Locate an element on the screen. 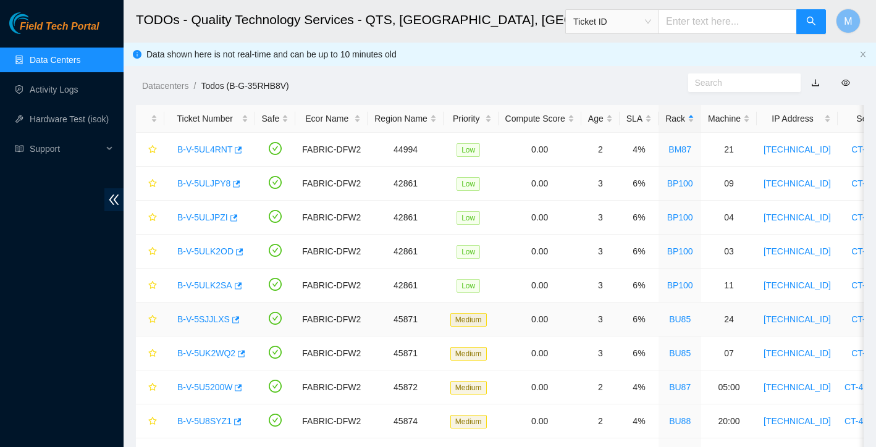  span: Ticket ID is located at coordinates (612, 22).